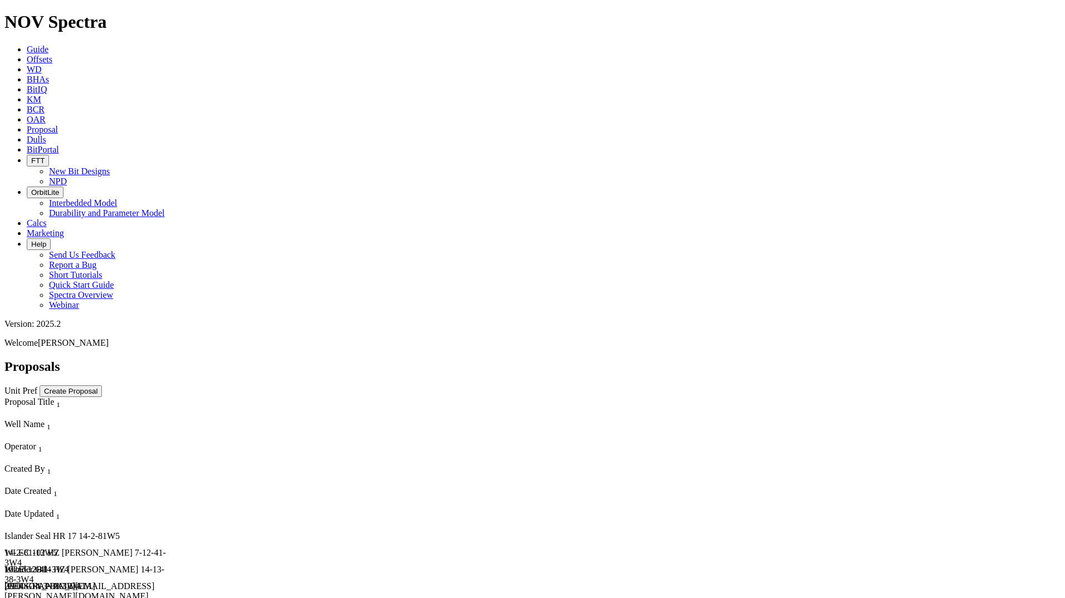 This screenshot has height=598, width=1065. What do you see at coordinates (37, 89) in the screenshot?
I see `a: BitIQ` at bounding box center [37, 89].